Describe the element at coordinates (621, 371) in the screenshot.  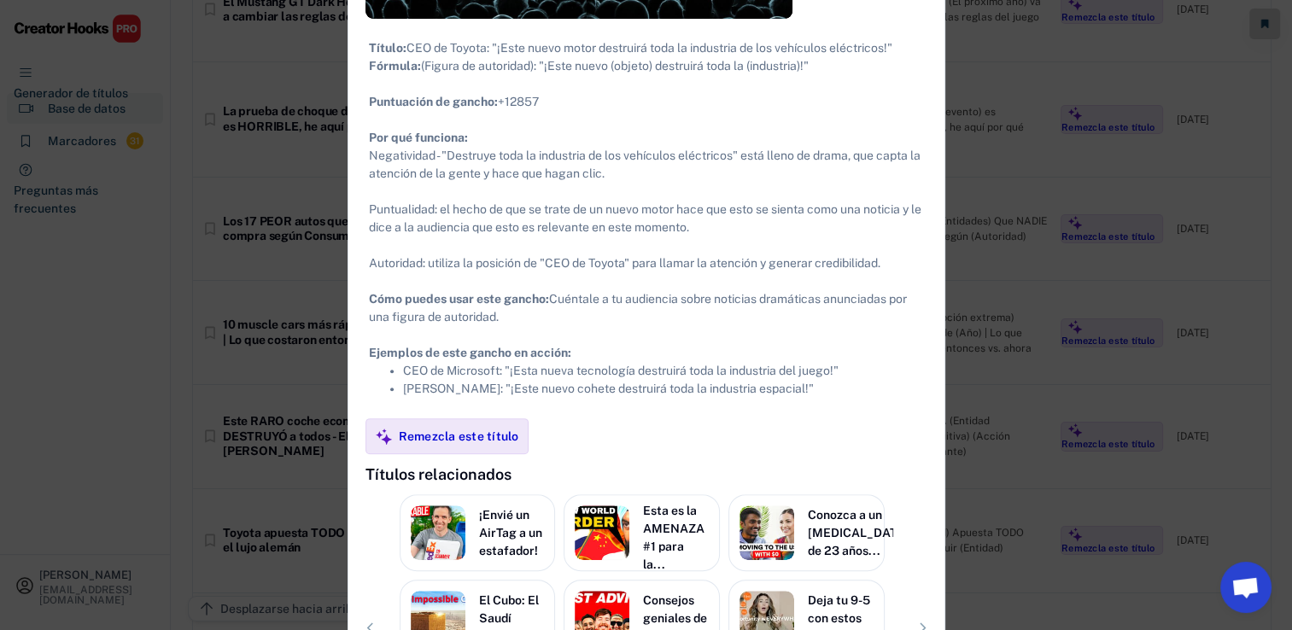
I see `font: CEO de Microsoft: "¡Esta nueva tecnología destruirá toda la industria del juego!"` at that location.